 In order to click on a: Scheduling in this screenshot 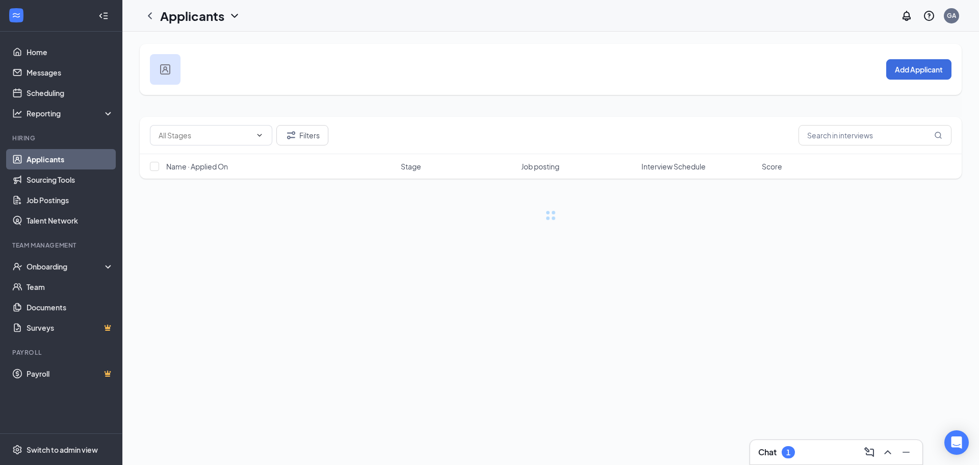, I will do `click(70, 93)`.